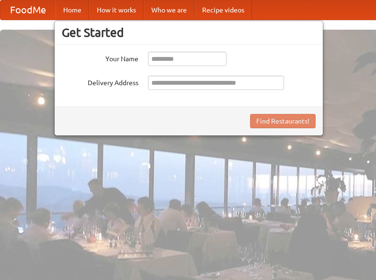 The width and height of the screenshot is (376, 280). What do you see at coordinates (223, 10) in the screenshot?
I see `a: Recipe videos` at bounding box center [223, 10].